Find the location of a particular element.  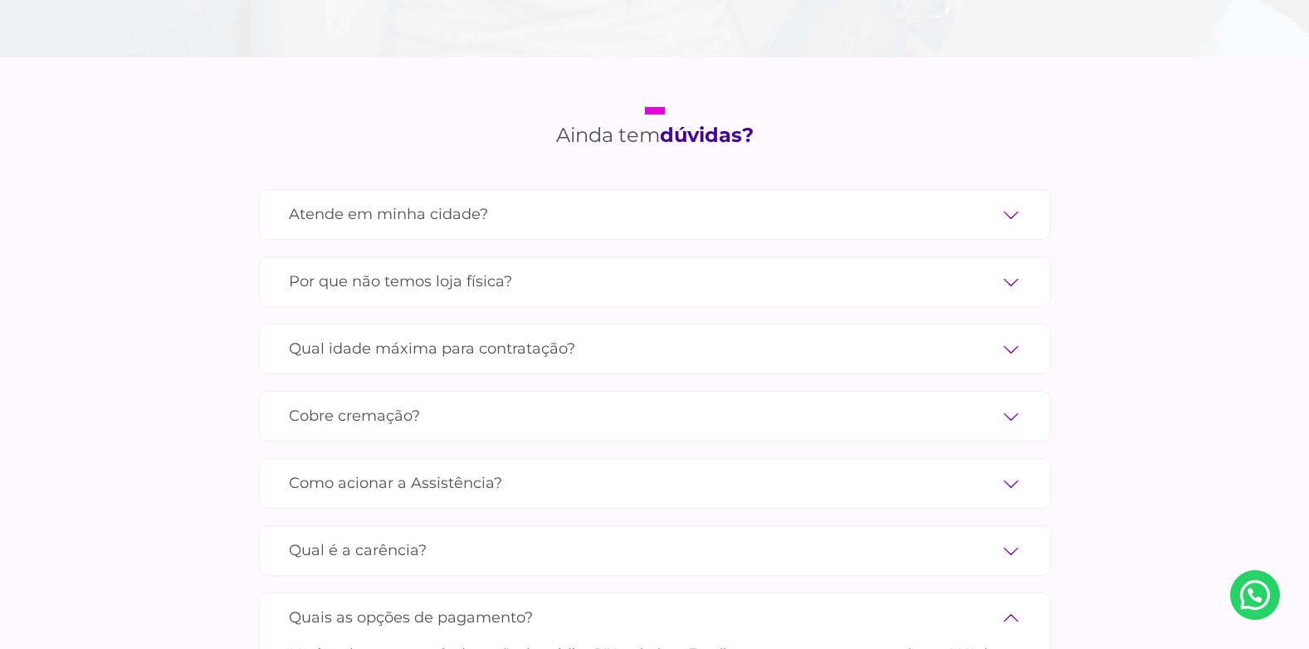

label: Qual idade máxima para contratação? is located at coordinates (655, 349).